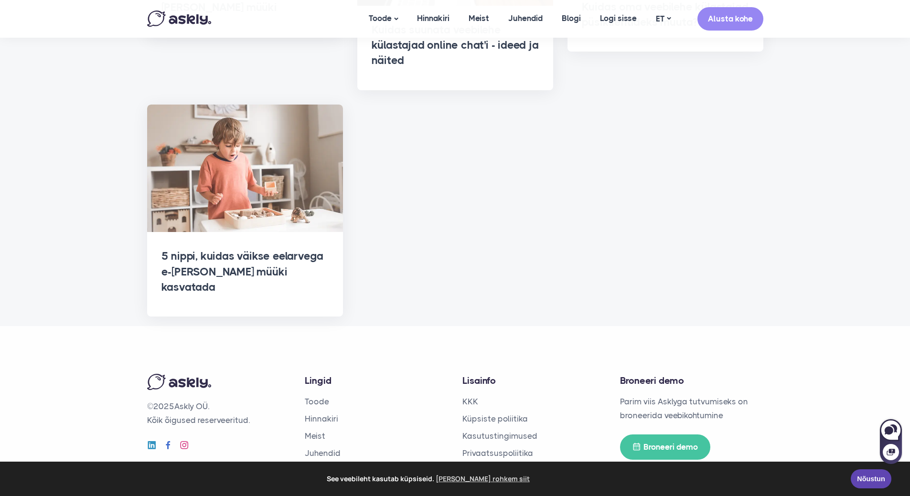 This screenshot has height=496, width=910. Describe the element at coordinates (376, 381) in the screenshot. I see `h4: Lingid` at that location.